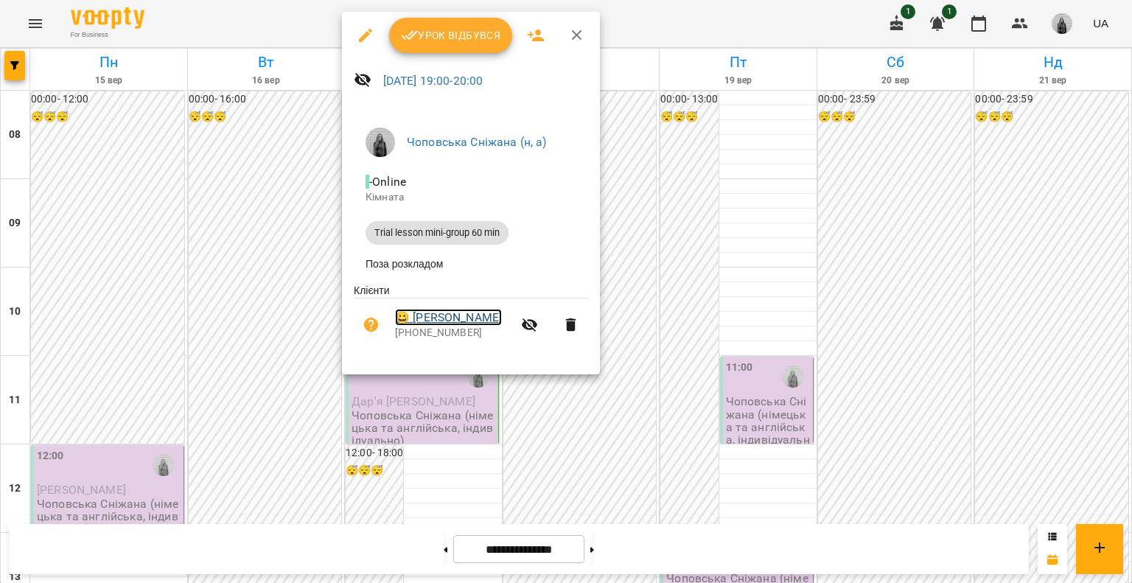 This screenshot has width=1132, height=583. I want to click on a: Чоповська Сніжана (н, а), so click(477, 142).